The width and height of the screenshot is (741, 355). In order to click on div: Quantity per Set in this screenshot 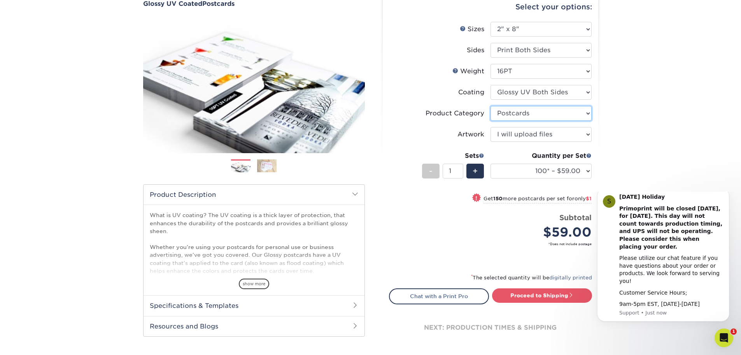, I will do `click(541, 156)`.